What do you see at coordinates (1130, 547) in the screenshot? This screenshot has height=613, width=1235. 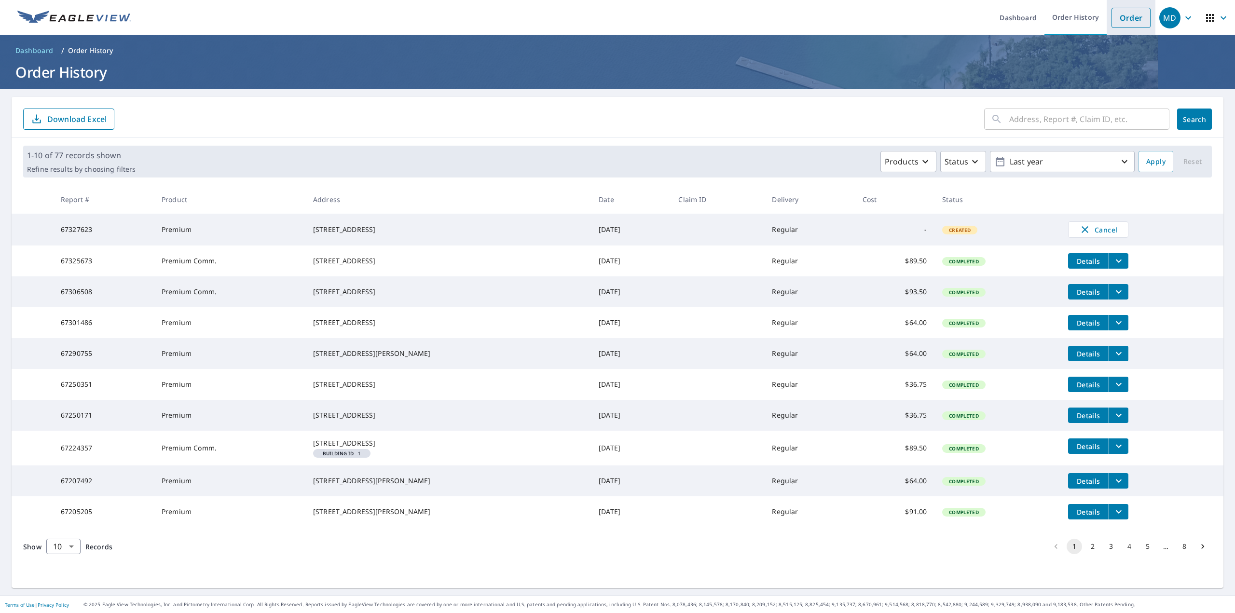 I see `nav: pagination navigation` at bounding box center [1130, 547].